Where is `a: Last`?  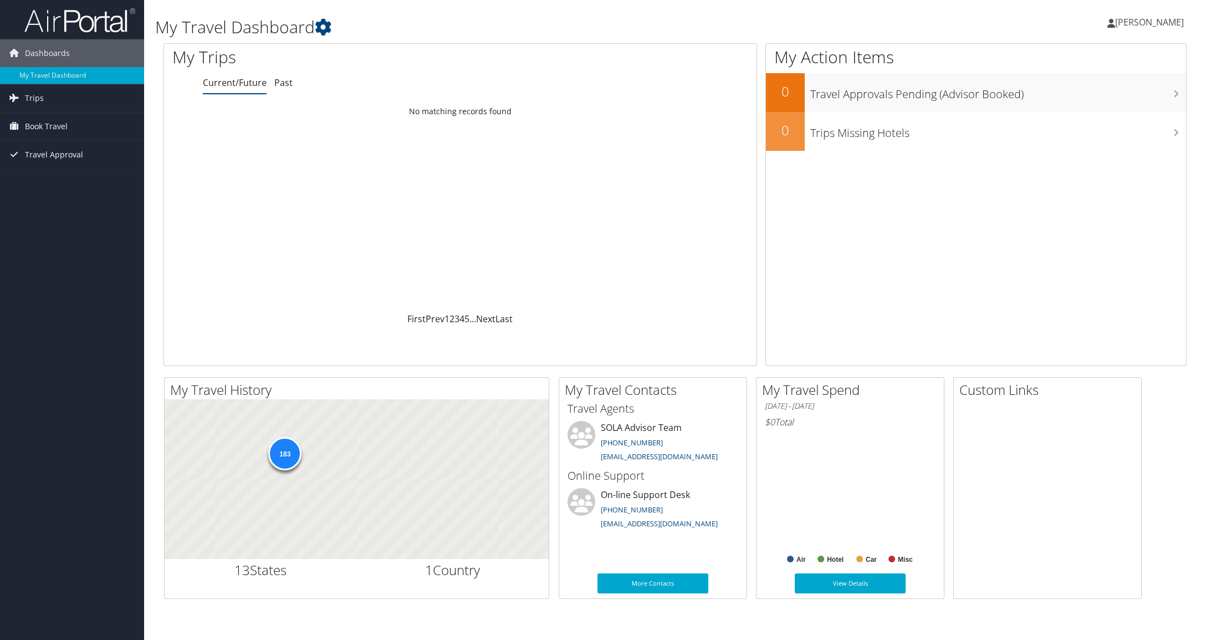 a: Last is located at coordinates (504, 319).